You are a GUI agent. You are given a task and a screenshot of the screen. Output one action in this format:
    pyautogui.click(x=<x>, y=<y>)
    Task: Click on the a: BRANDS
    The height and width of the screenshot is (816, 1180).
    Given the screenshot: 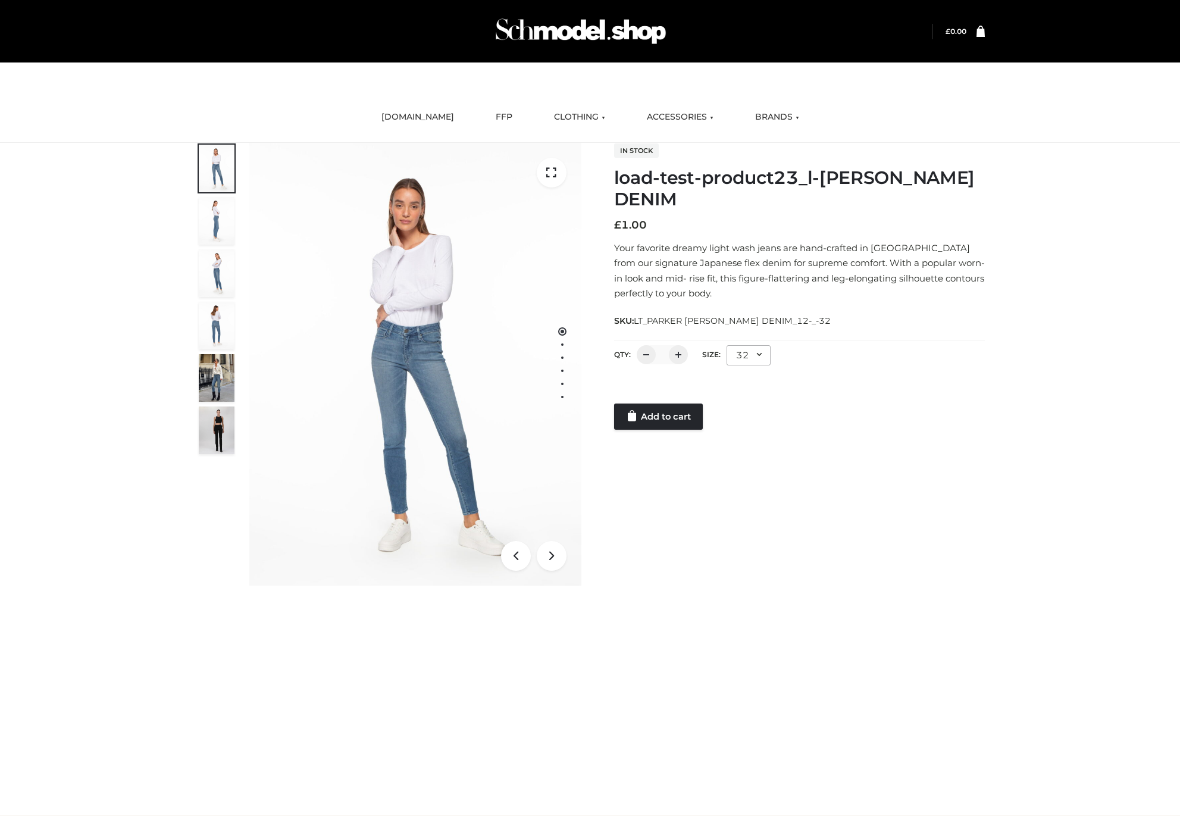 What is the action you would take?
    pyautogui.click(x=777, y=117)
    